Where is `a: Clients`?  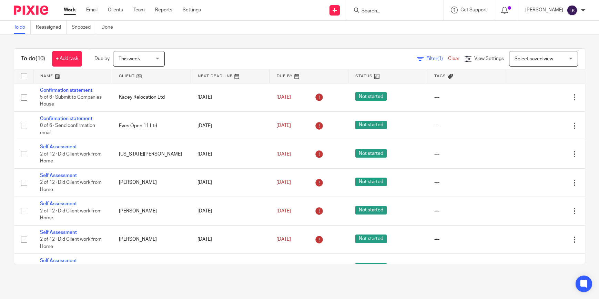 a: Clients is located at coordinates (115, 10).